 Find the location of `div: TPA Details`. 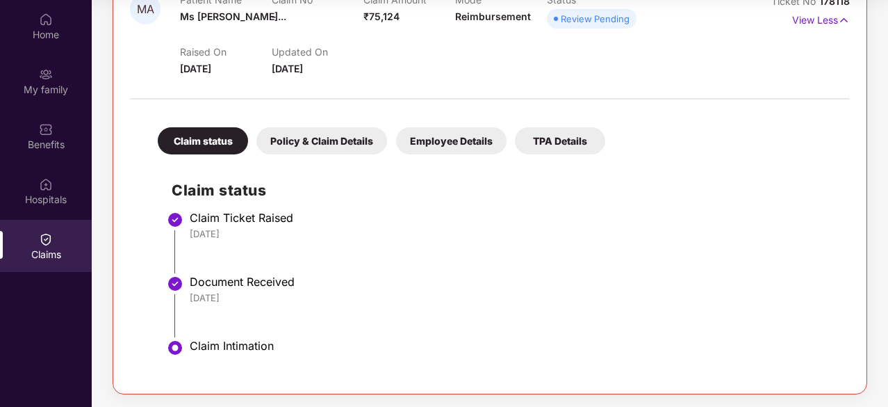

div: TPA Details is located at coordinates (560, 140).